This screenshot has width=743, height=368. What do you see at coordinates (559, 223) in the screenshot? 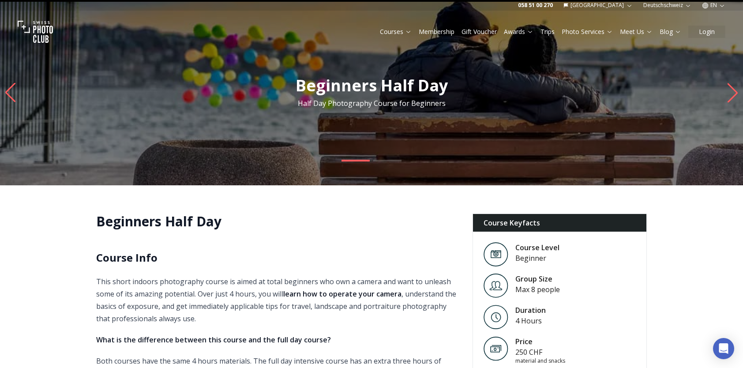
I see `div: Course Keyfacts` at bounding box center [559, 223].